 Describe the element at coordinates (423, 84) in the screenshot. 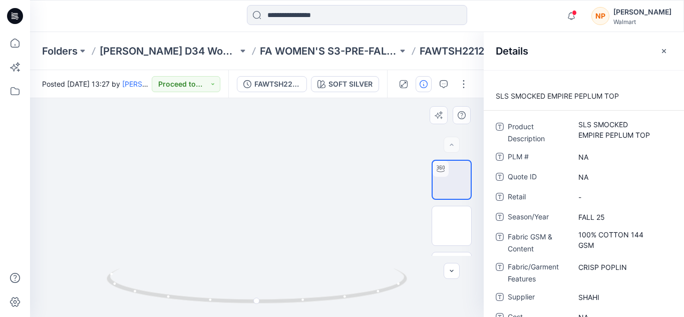

I see `button: Details` at that location.